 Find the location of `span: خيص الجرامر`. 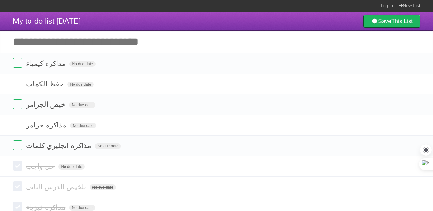

span: خيص الجرامر is located at coordinates (47, 104).